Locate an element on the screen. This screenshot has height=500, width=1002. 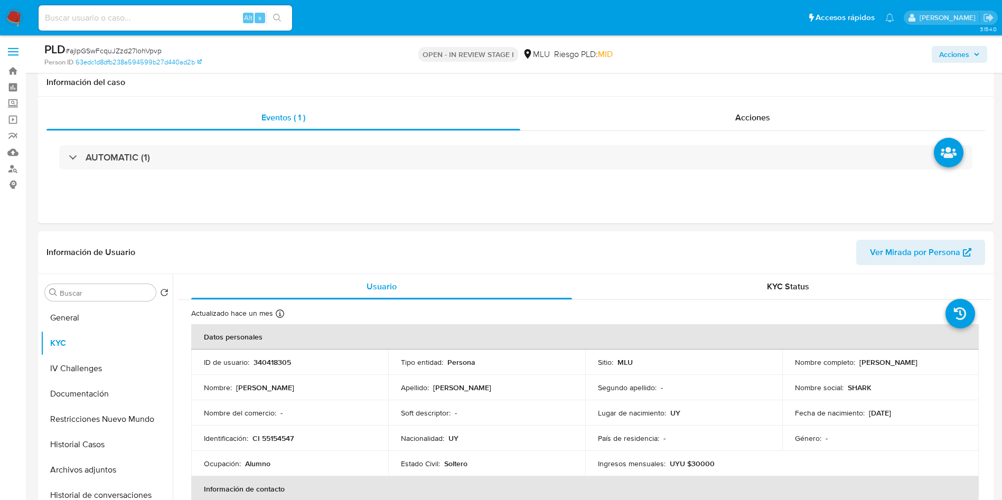
p: Nombre del comercio : is located at coordinates (240, 413).